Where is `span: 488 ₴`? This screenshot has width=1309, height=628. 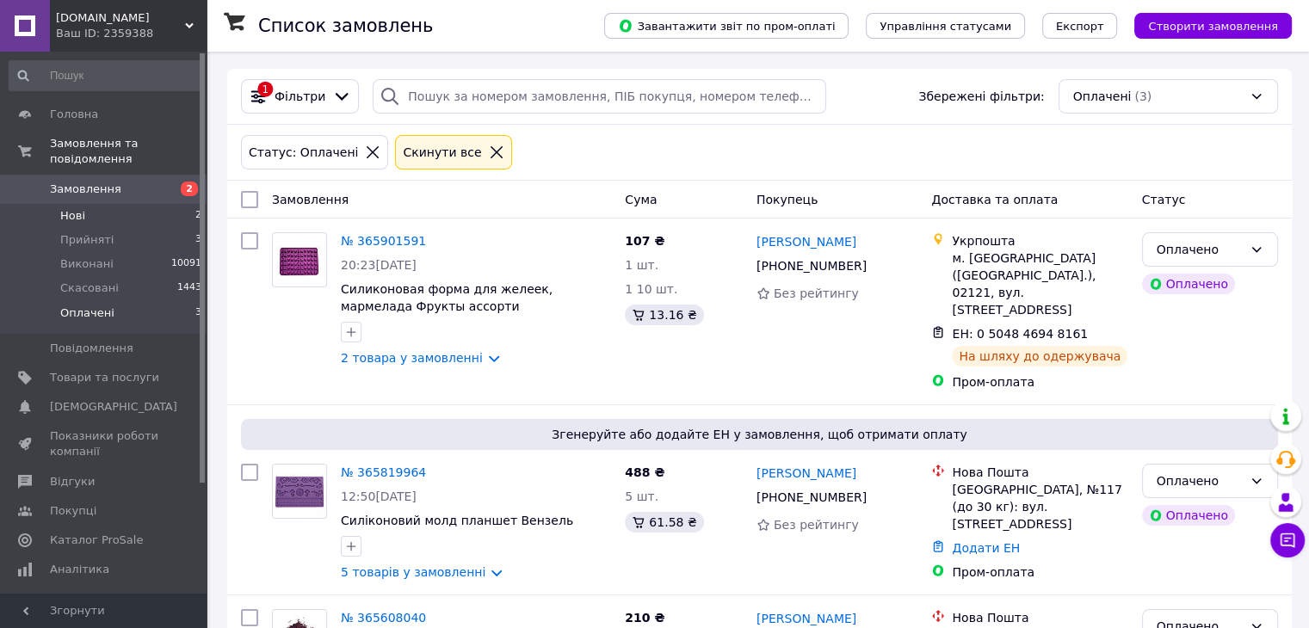
span: 488 ₴ is located at coordinates (644, 472).